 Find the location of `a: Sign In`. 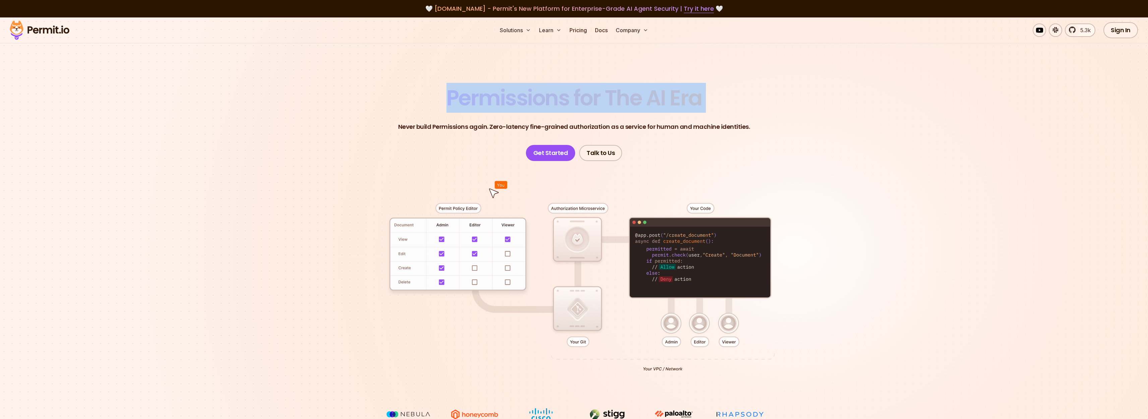

a: Sign In is located at coordinates (1121, 30).